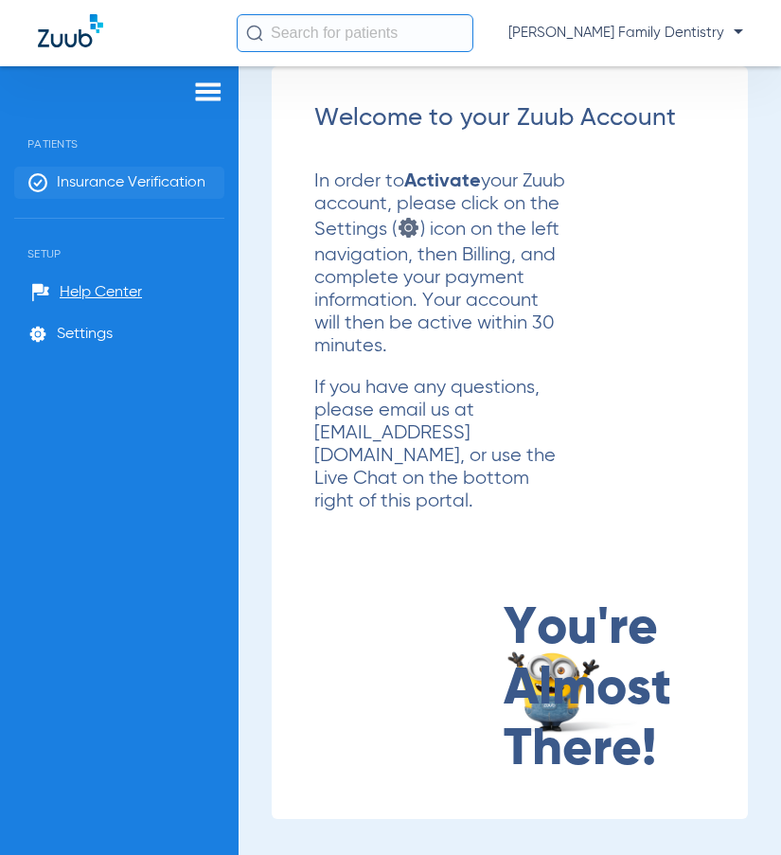  I want to click on span: Welcome to your Zuub Account, so click(495, 118).